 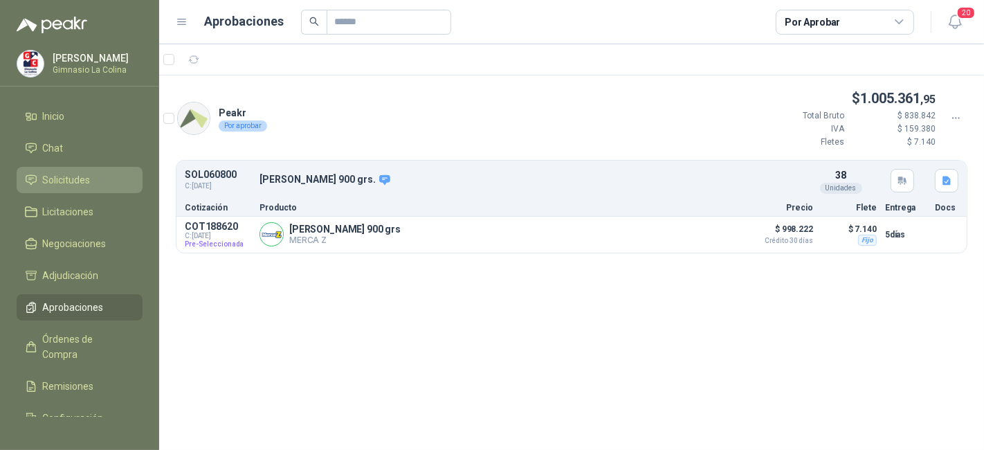 What do you see at coordinates (80, 418) in the screenshot?
I see `a: Configuración` at bounding box center [80, 418].